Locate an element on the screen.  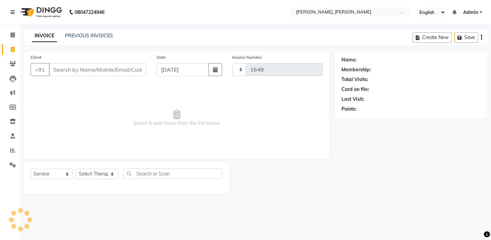
div: Last Visit: is located at coordinates (353, 99).